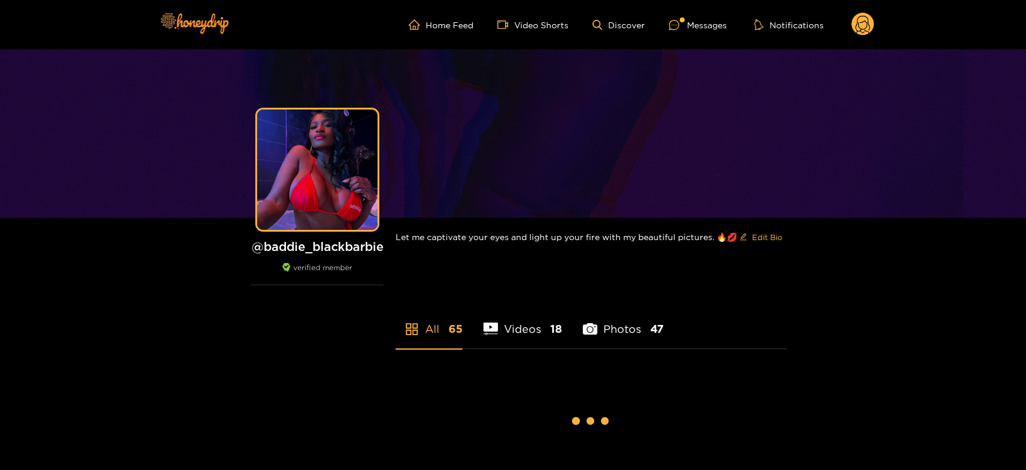 Image resolution: width=1026 pixels, height=470 pixels. I want to click on button: editEdit Bio, so click(760, 237).